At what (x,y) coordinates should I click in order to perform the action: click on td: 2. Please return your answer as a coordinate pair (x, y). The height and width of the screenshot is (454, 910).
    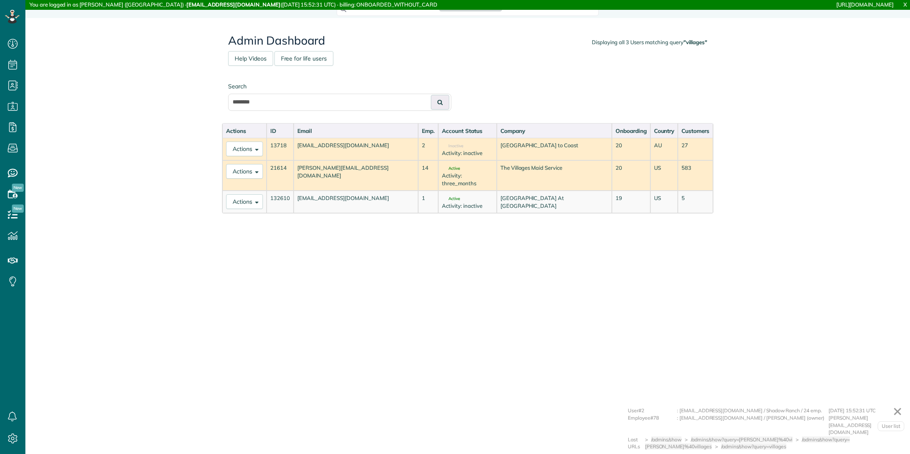
    Looking at the image, I should click on (428, 149).